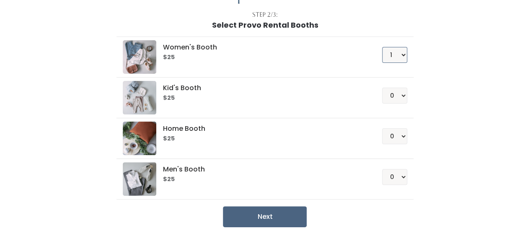 This screenshot has height=231, width=530. Describe the element at coordinates (265, 15) in the screenshot. I see `div: Step 2/3:` at that location.